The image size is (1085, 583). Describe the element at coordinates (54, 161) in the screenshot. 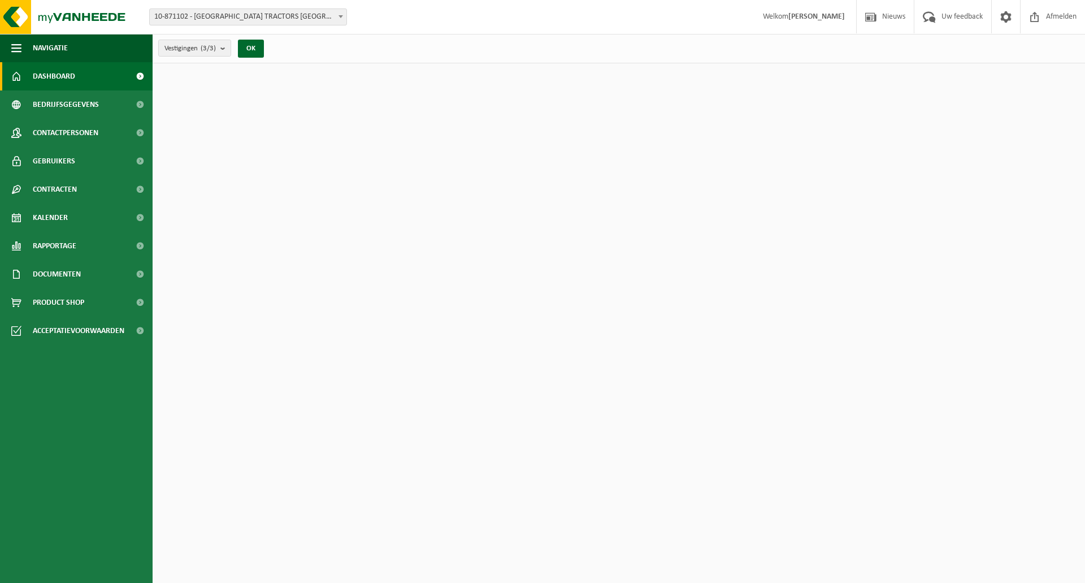

I see `span: Gebruikers` at that location.